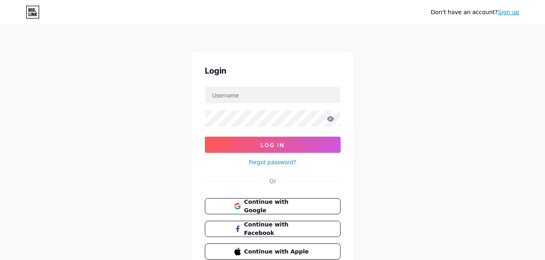 This screenshot has height=260, width=545. What do you see at coordinates (277, 251) in the screenshot?
I see `span: Continue with Apple` at bounding box center [277, 251].